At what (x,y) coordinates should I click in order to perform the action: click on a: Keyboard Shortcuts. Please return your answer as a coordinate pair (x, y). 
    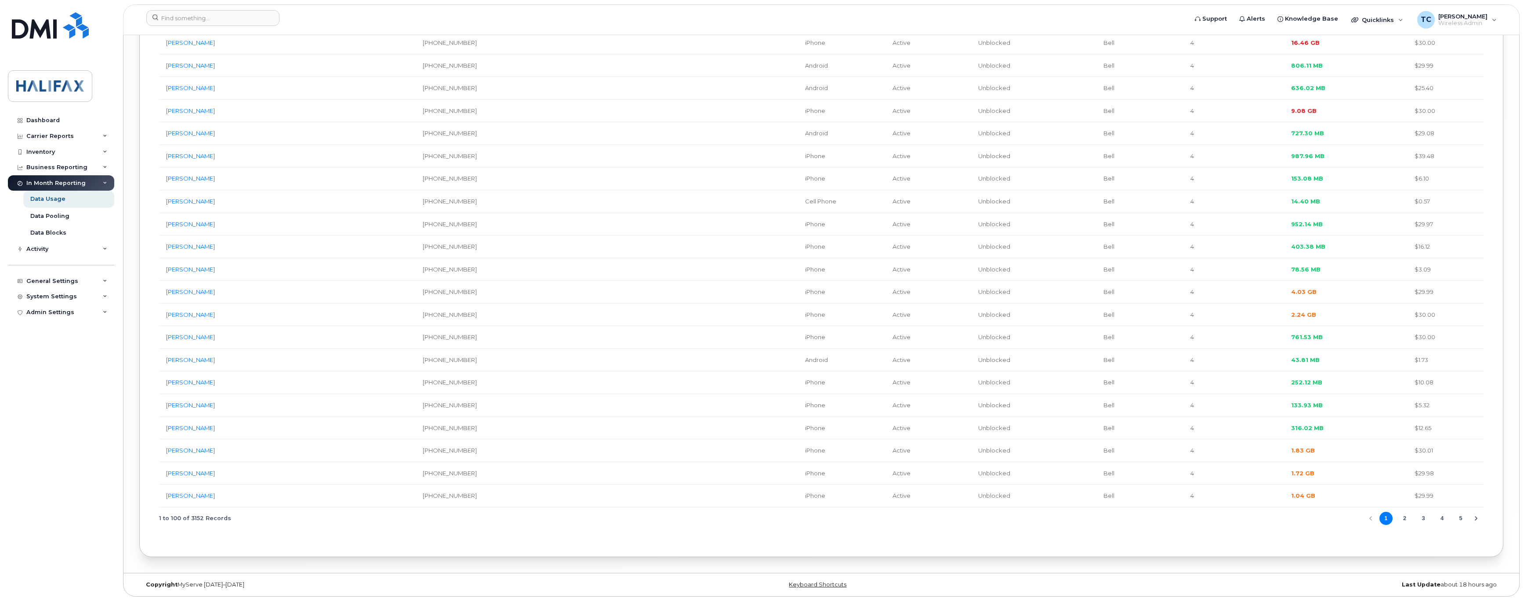
    Looking at the image, I should click on (817, 584).